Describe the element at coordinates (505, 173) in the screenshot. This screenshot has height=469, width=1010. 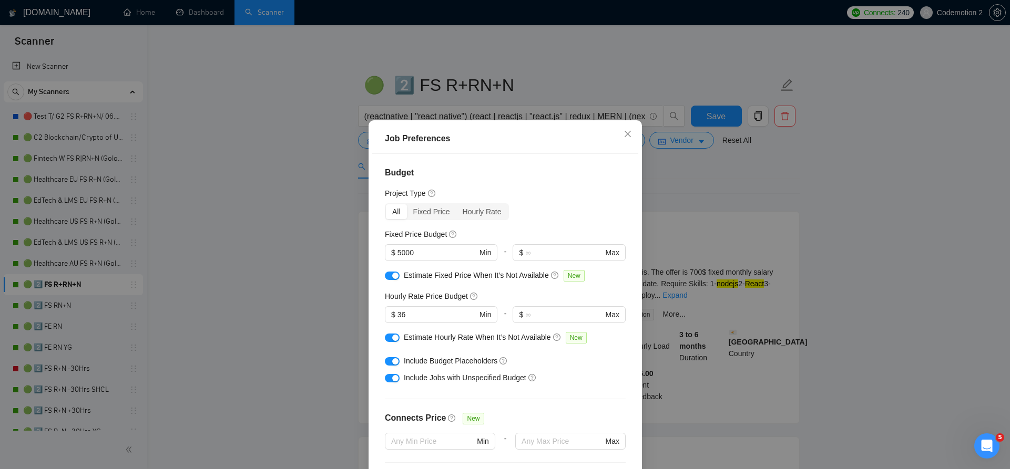
I see `h4: Budget` at that location.